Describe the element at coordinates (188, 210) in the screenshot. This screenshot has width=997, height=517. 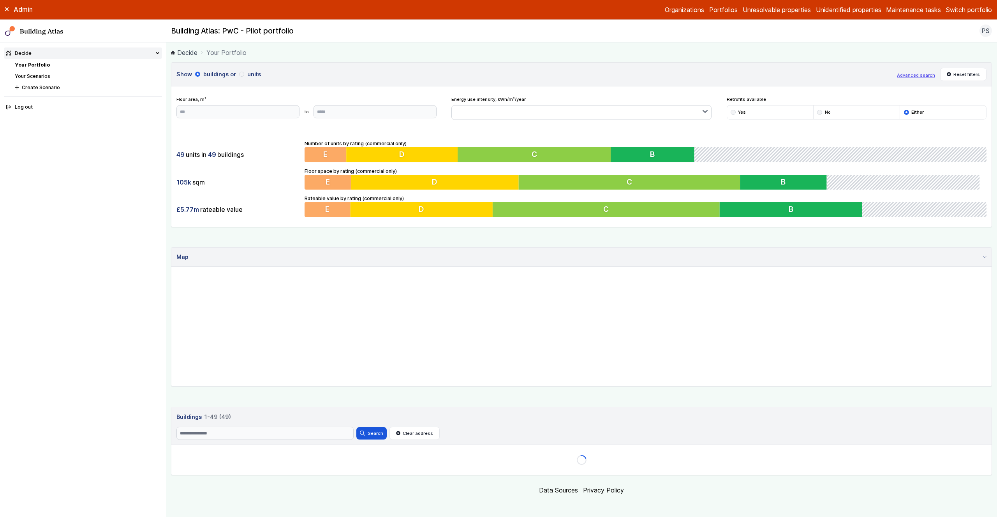
I see `span: £5.77m` at that location.